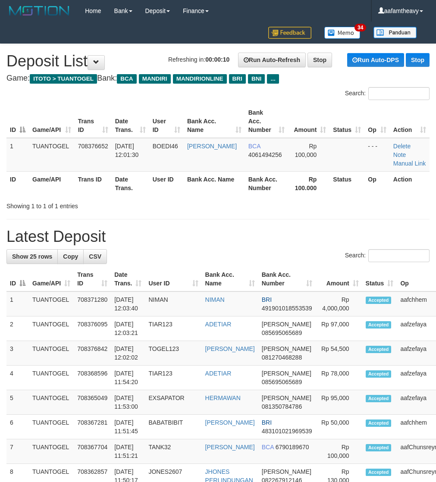 This screenshot has height=482, width=436. Describe the element at coordinates (271, 60) in the screenshot. I see `a: Run Auto-Refresh` at that location.